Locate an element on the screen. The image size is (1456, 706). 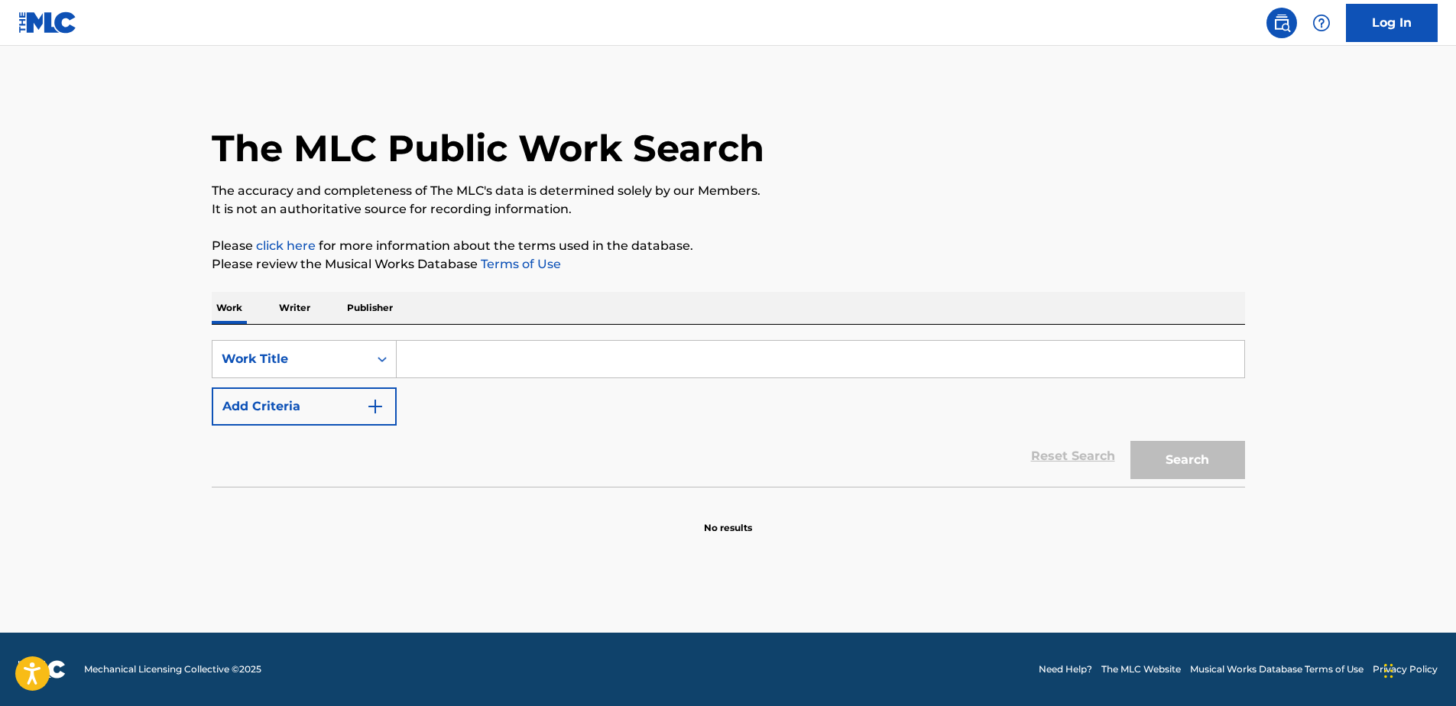
a: The MLC Website is located at coordinates (1141, 670).